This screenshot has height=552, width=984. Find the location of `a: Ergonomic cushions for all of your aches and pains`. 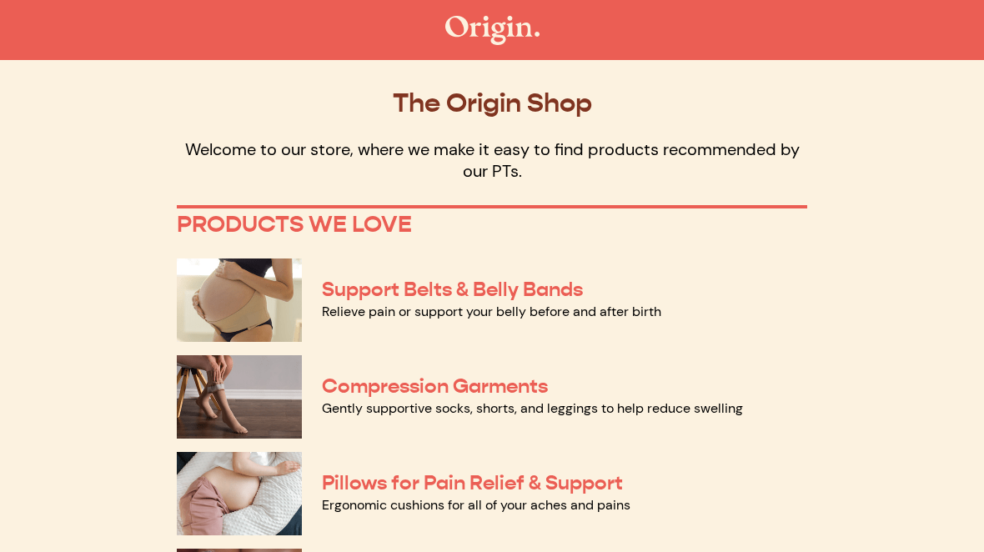

a: Ergonomic cushions for all of your aches and pains is located at coordinates (476, 504).